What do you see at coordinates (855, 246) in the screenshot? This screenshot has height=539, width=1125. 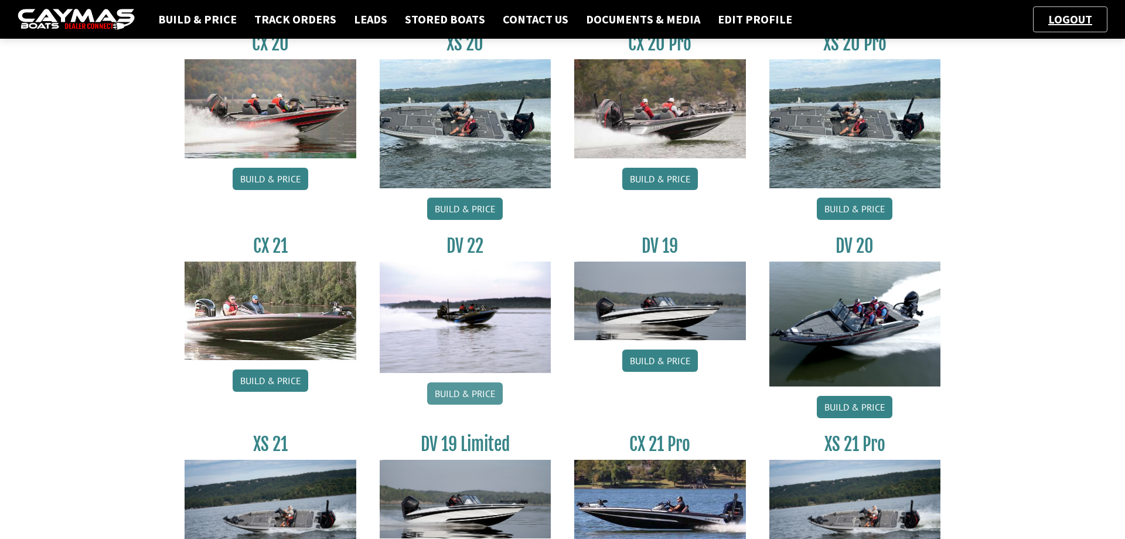 I see `h3: DV 20` at bounding box center [855, 246].